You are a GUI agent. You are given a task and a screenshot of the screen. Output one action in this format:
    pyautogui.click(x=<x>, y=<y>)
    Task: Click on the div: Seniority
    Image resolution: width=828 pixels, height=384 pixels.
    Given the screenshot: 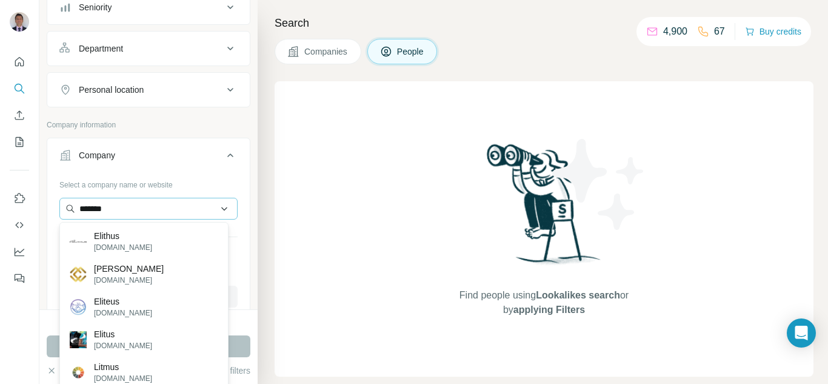 What is the action you would take?
    pyautogui.click(x=95, y=7)
    